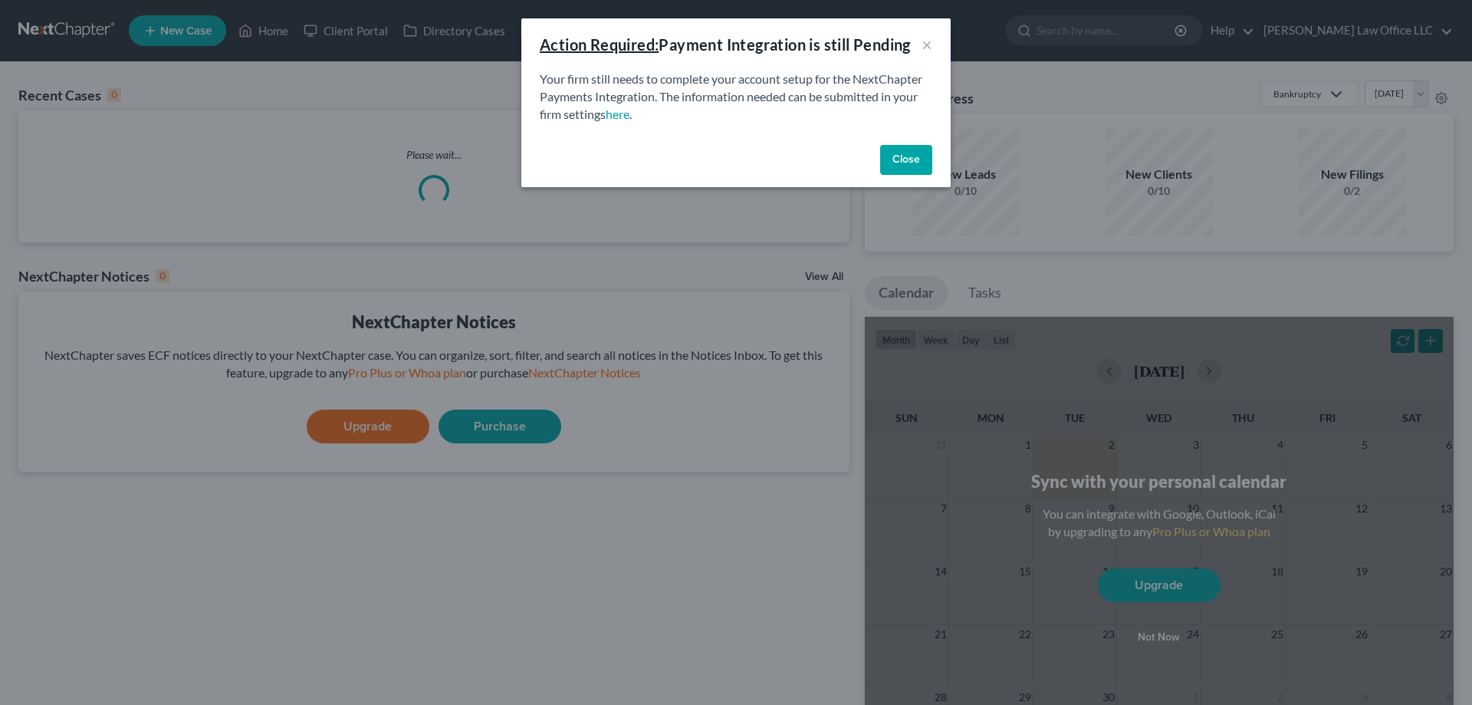 The height and width of the screenshot is (705, 1472). Describe the element at coordinates (736, 97) in the screenshot. I see `p: Your firm still needs to complete your account setup for the NextChapter Payments Integration. Th...` at that location.